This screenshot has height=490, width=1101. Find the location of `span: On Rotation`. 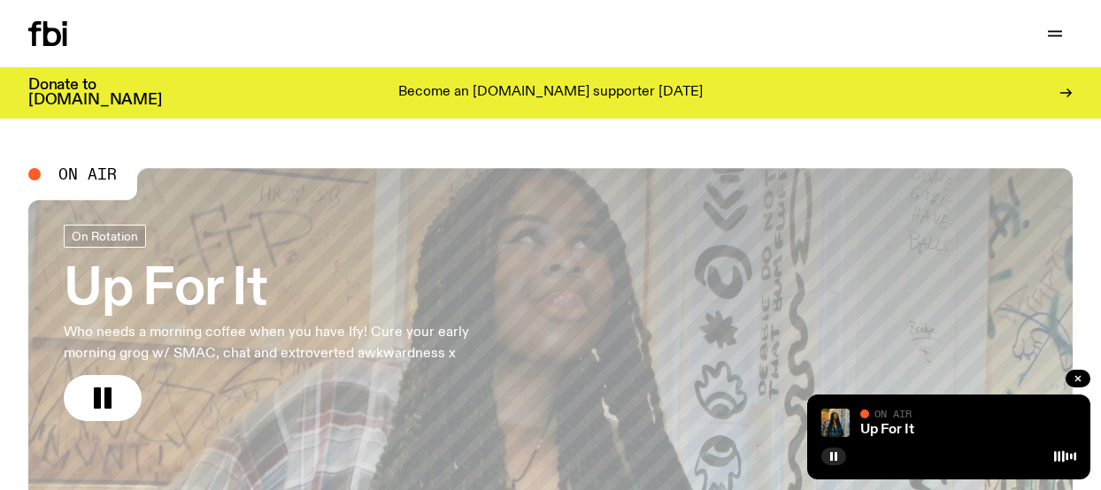

span: On Rotation is located at coordinates (104, 235).